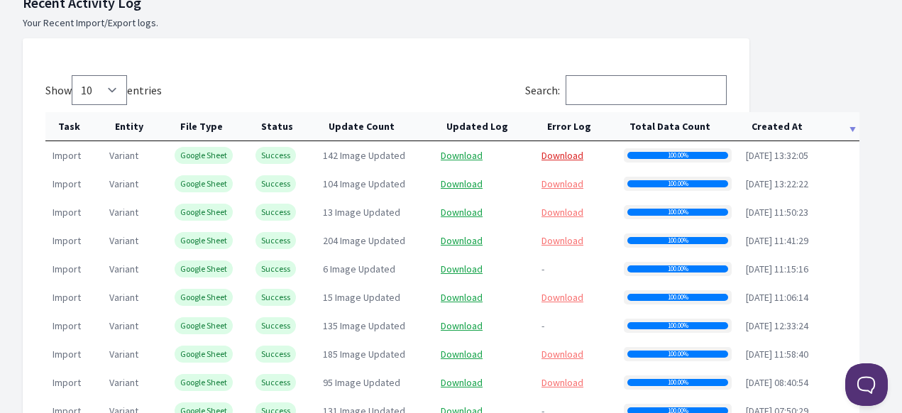 The height and width of the screenshot is (413, 902). I want to click on span: 135 Image Updated, so click(364, 326).